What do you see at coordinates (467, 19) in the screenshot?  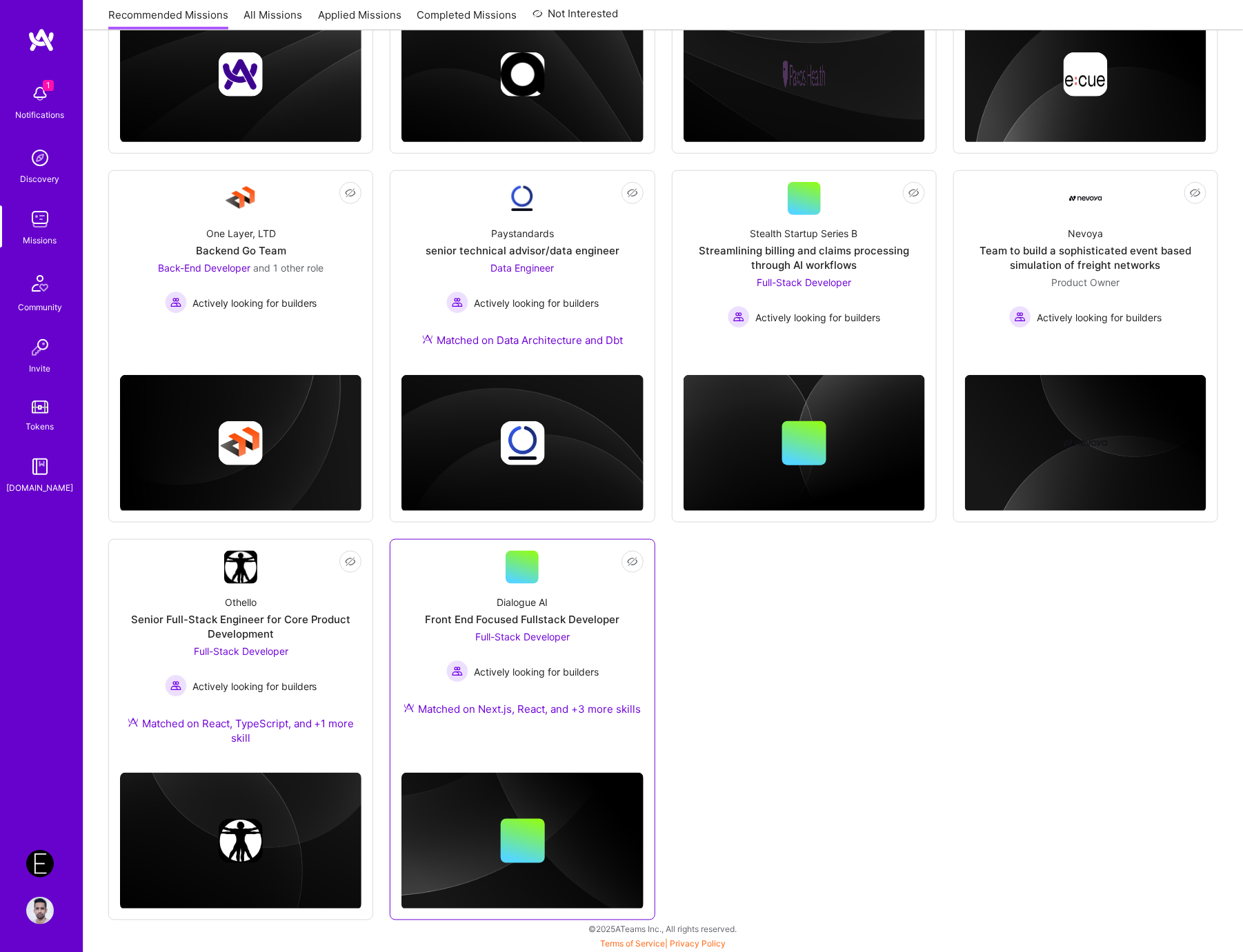 I see `a: Completed Missions` at bounding box center [467, 19].